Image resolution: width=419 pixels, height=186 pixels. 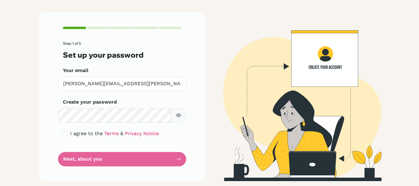 What do you see at coordinates (142, 133) in the screenshot?
I see `a: Privacy Notice` at bounding box center [142, 133].